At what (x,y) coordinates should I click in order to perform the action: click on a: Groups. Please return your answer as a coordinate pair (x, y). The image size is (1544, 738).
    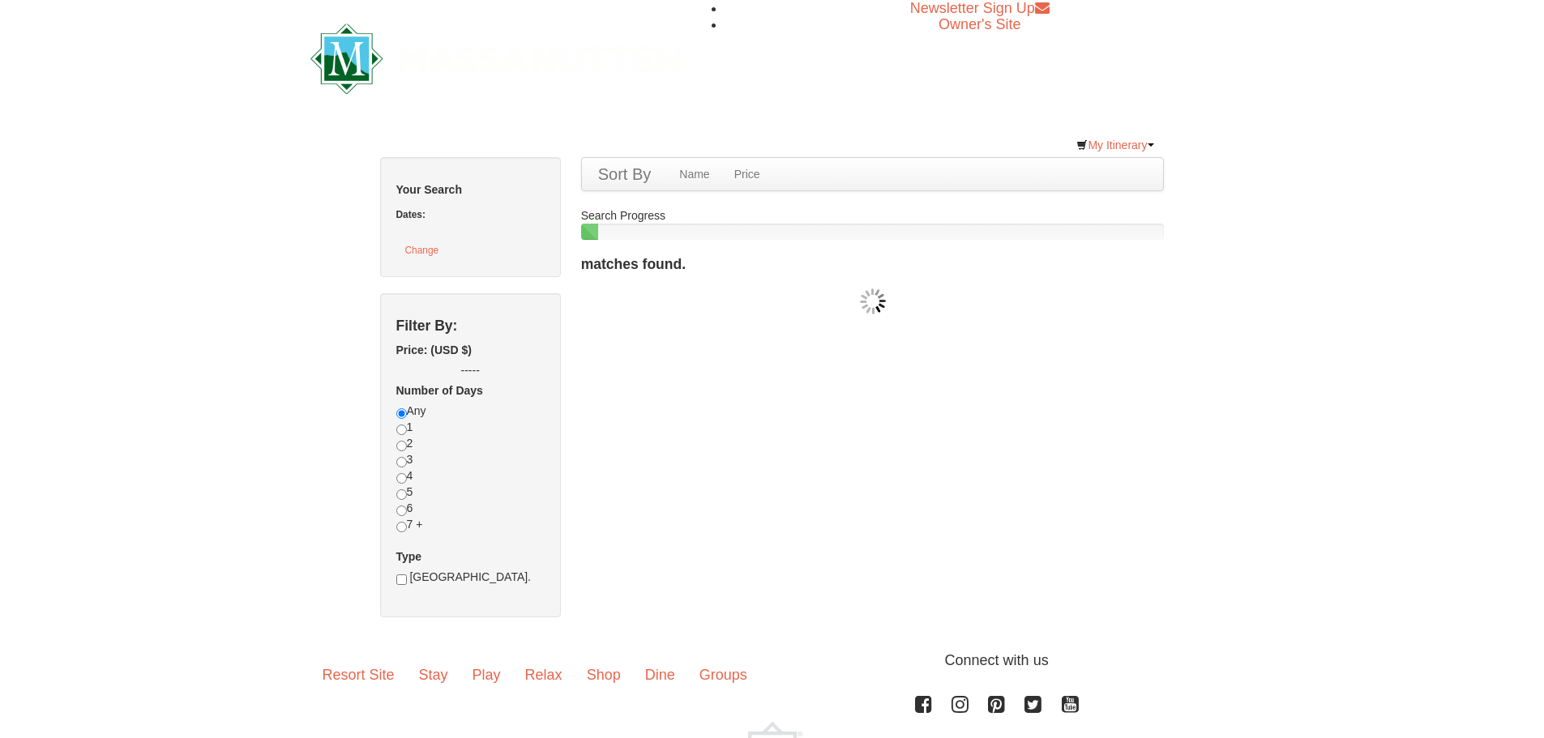
    Looking at the image, I should click on (723, 675).